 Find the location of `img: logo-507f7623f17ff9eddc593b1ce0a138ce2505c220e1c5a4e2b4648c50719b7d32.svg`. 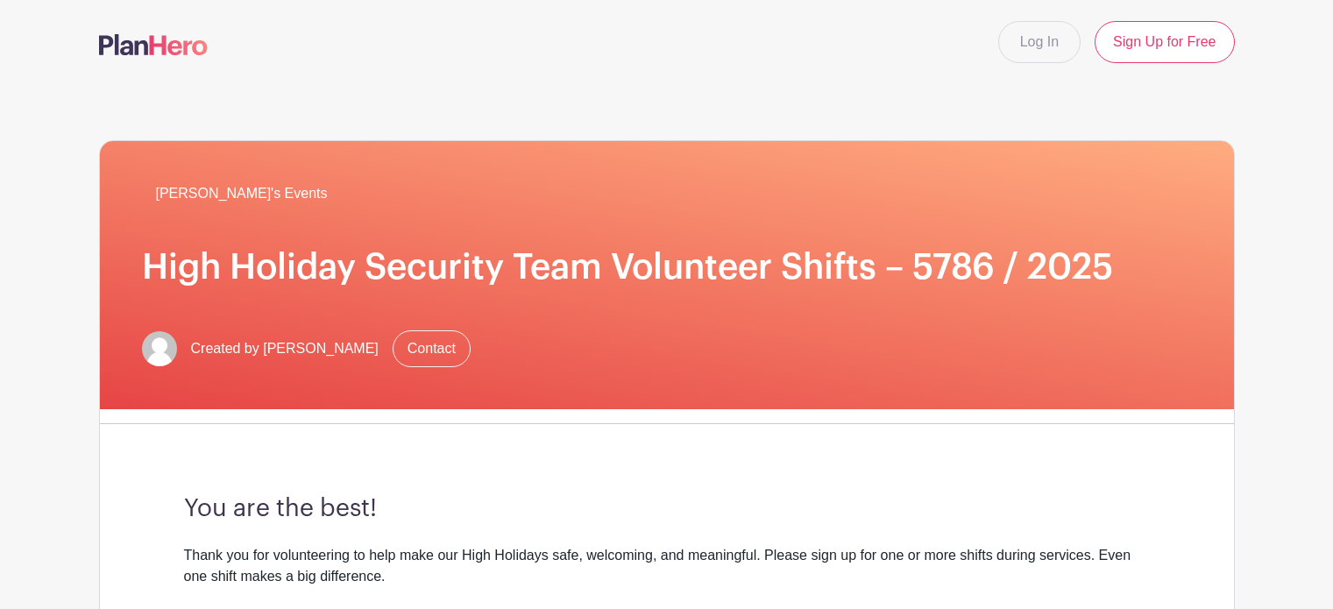

img: logo-507f7623f17ff9eddc593b1ce0a138ce2505c220e1c5a4e2b4648c50719b7d32.svg is located at coordinates (153, 45).